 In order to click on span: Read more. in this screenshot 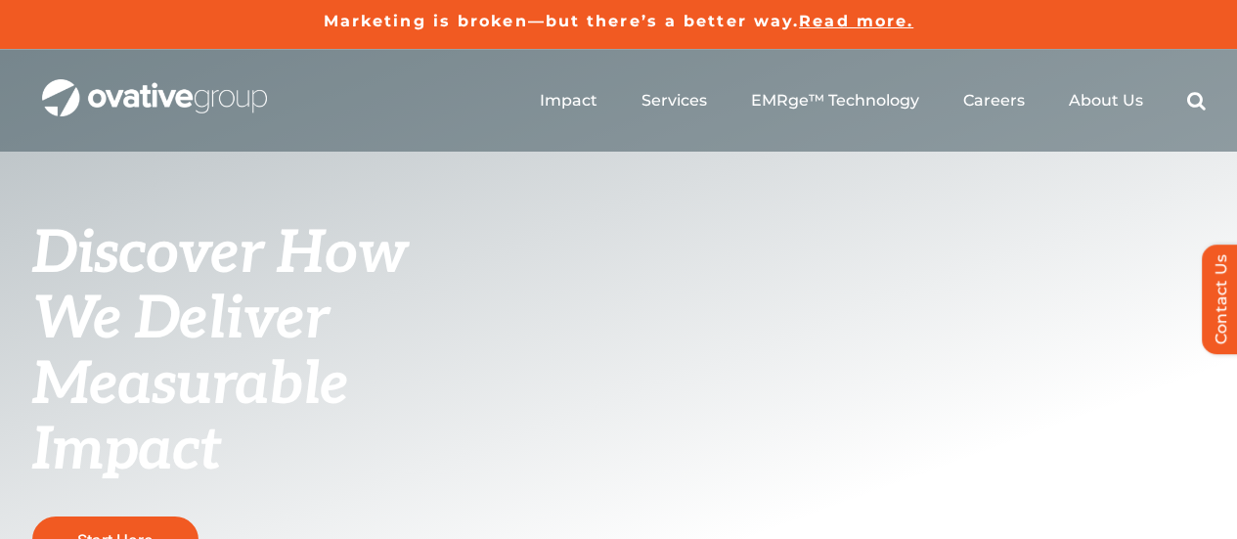, I will do `click(856, 21)`.